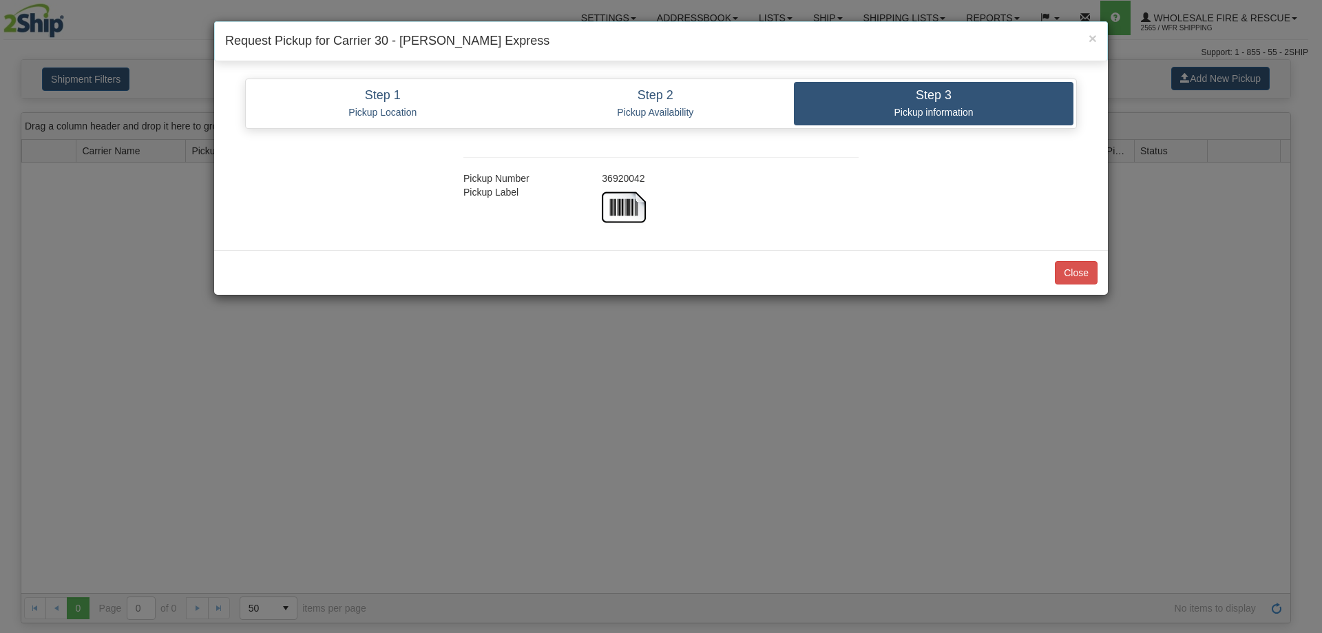 This screenshot has height=633, width=1322. Describe the element at coordinates (933, 112) in the screenshot. I see `p: Pickup information` at that location.